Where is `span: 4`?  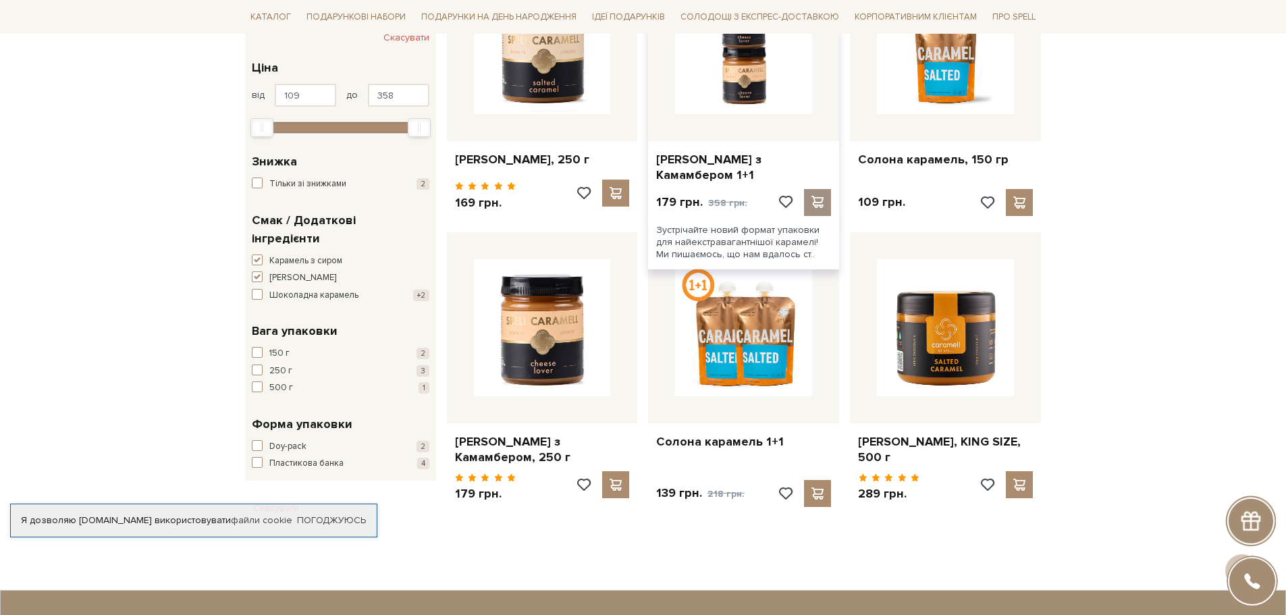 span: 4 is located at coordinates (423, 463).